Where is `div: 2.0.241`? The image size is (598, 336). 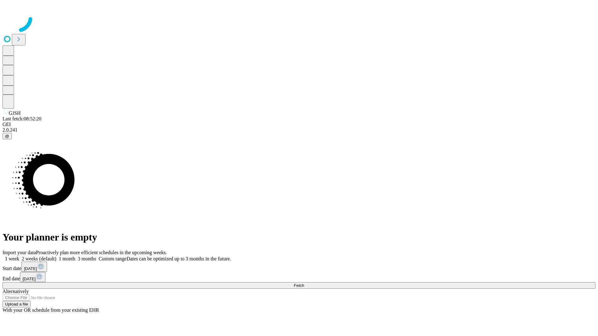
div: 2.0.241 is located at coordinates (299, 130).